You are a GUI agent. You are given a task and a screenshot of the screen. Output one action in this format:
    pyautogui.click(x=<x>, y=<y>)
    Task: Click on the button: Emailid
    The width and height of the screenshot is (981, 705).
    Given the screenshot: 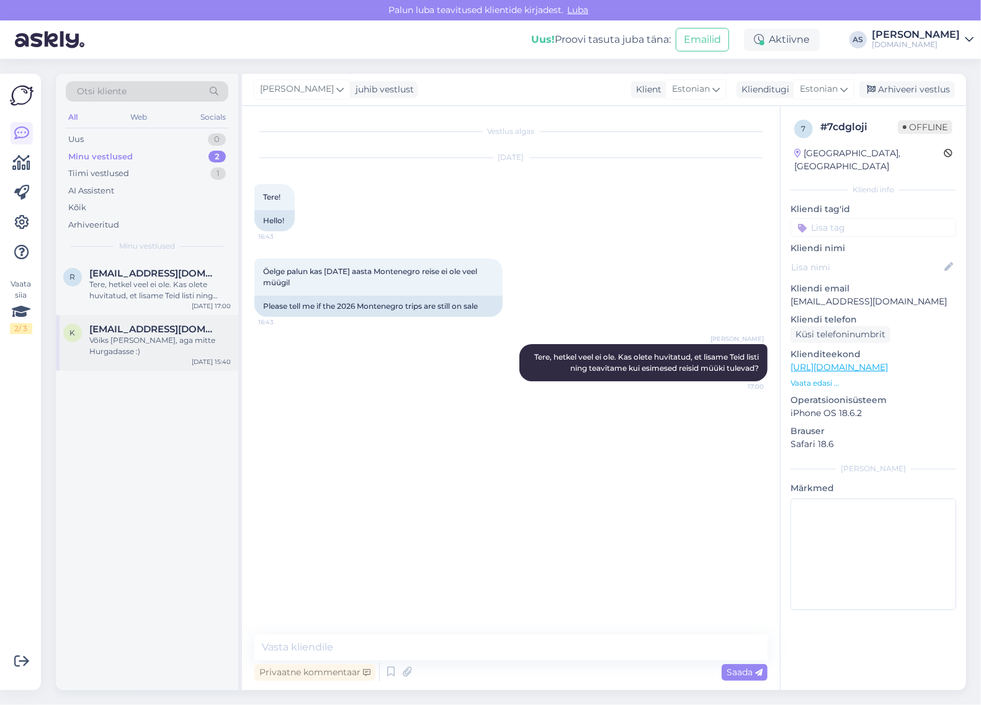 What is the action you would take?
    pyautogui.click(x=702, y=40)
    